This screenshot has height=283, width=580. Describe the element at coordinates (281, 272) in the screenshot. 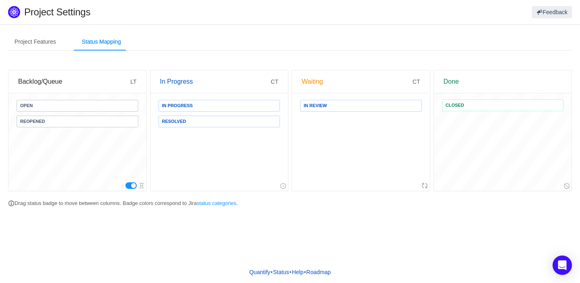

I see `a: Status` at that location.